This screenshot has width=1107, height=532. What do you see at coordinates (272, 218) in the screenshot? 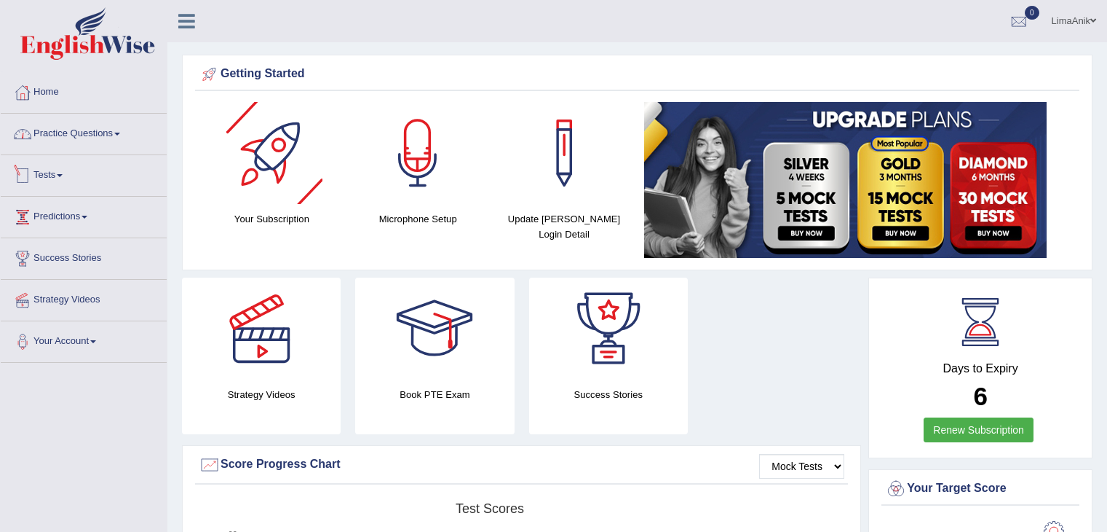
I see `h4: Your Subscription` at bounding box center [272, 218].